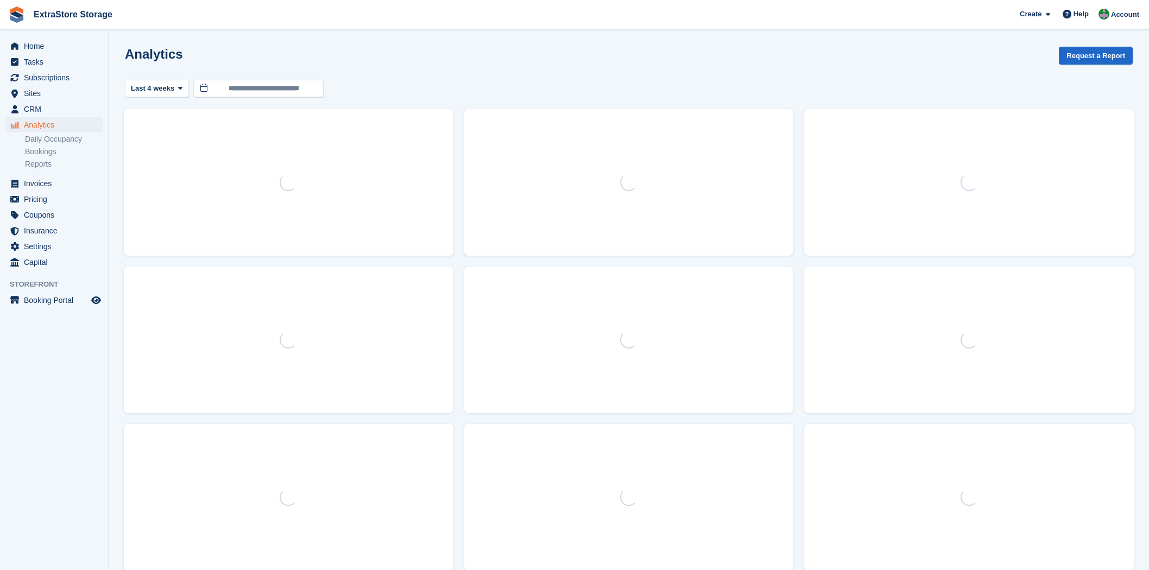 This screenshot has height=570, width=1149. Describe the element at coordinates (59, 285) in the screenshot. I see `span: Storefront` at that location.